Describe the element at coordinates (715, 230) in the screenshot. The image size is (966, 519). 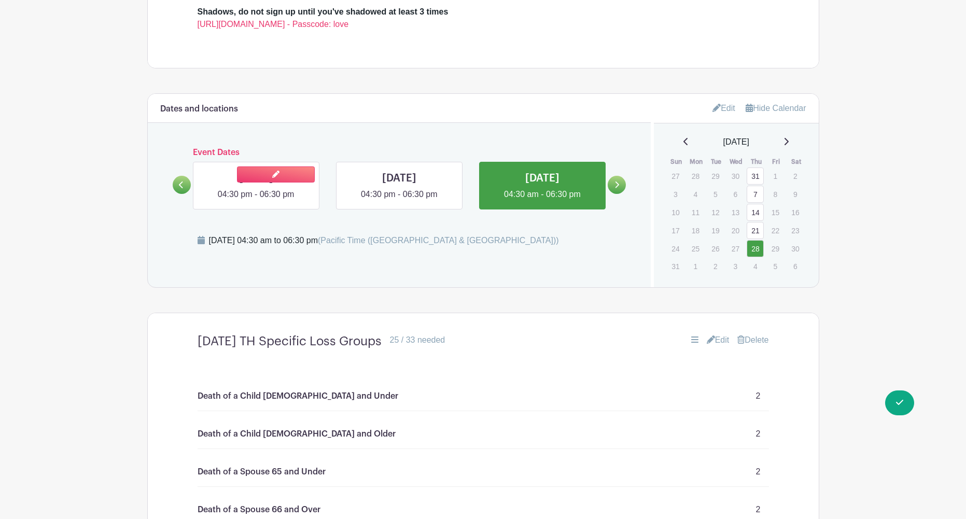
I see `p: 19` at that location.